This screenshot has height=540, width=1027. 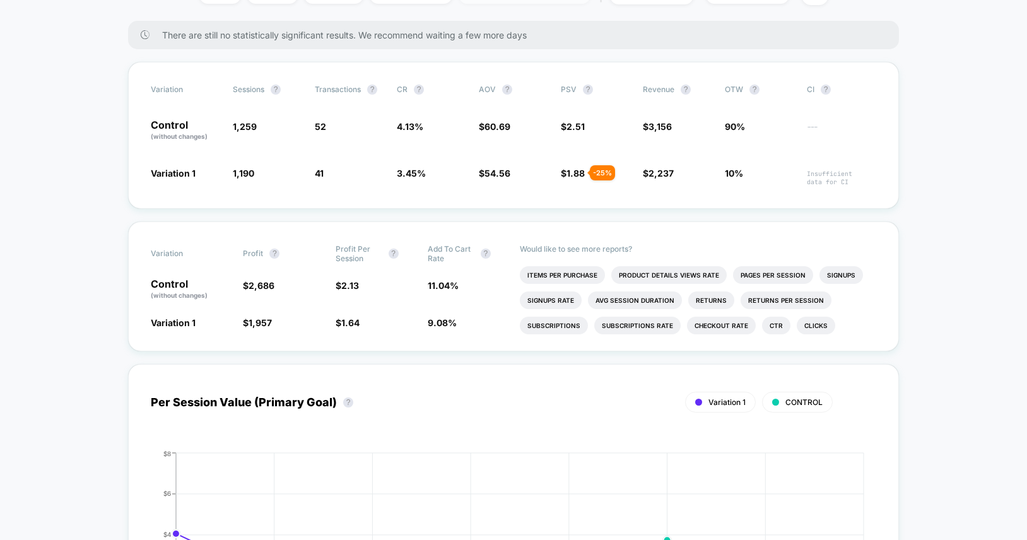 I want to click on span: Transactions, so click(x=337, y=89).